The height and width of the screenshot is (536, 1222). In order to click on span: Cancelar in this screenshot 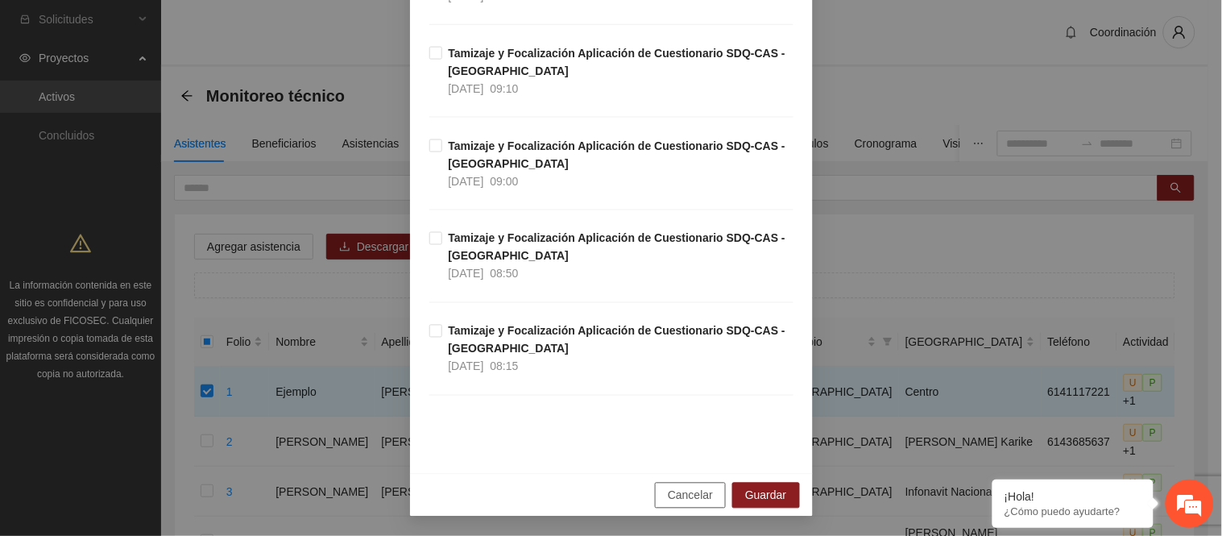, I will do `click(690, 495)`.